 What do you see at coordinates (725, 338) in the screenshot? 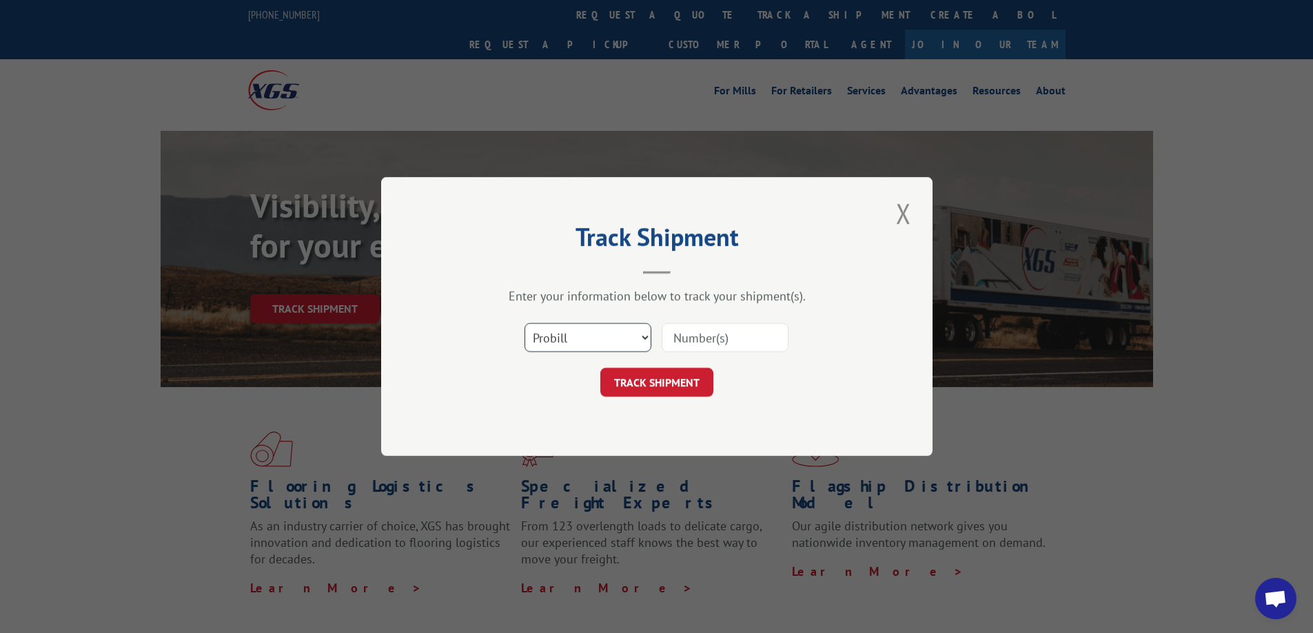
I see `input: Number(s)` at bounding box center [725, 338].